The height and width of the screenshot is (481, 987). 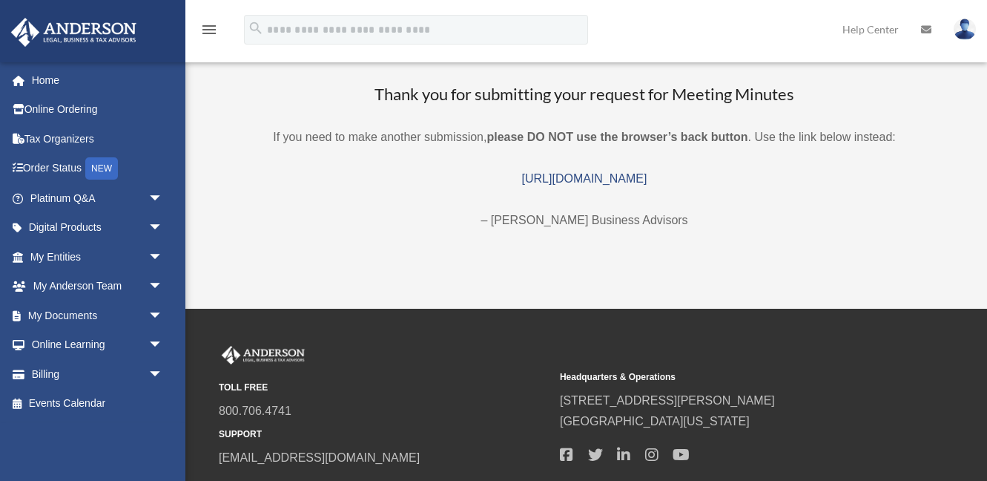 What do you see at coordinates (255, 410) in the screenshot?
I see `a: 800.706.4741` at bounding box center [255, 410].